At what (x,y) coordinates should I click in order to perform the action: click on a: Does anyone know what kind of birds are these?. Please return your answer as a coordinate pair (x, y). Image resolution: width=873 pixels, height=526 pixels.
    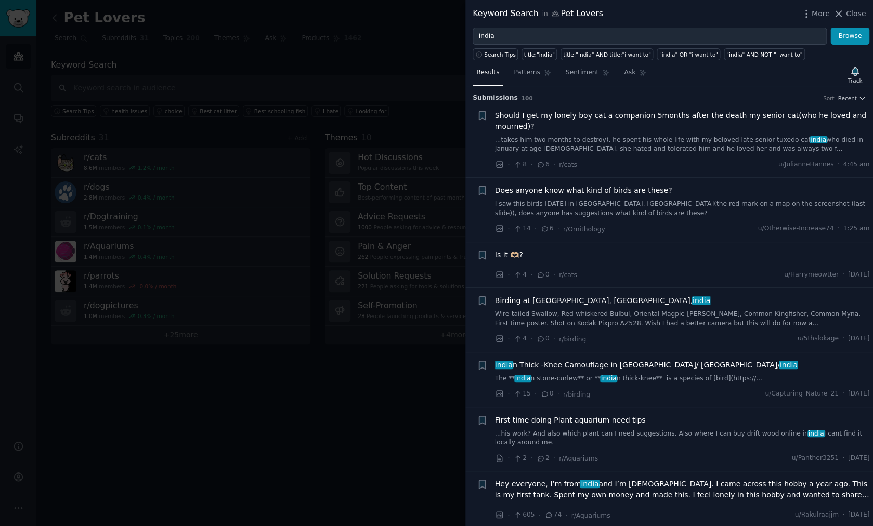
    Looking at the image, I should click on (583, 190).